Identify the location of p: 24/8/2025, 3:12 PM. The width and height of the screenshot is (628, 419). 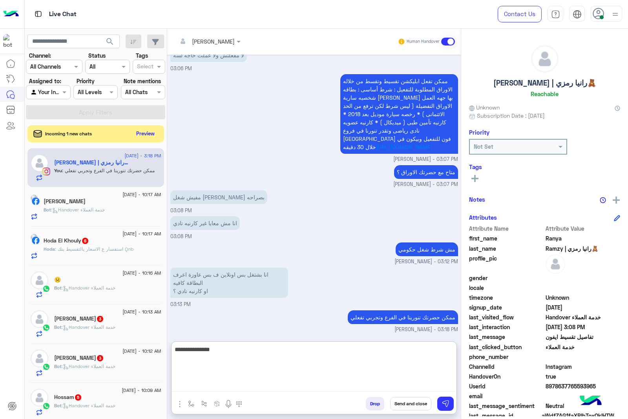
(427, 249).